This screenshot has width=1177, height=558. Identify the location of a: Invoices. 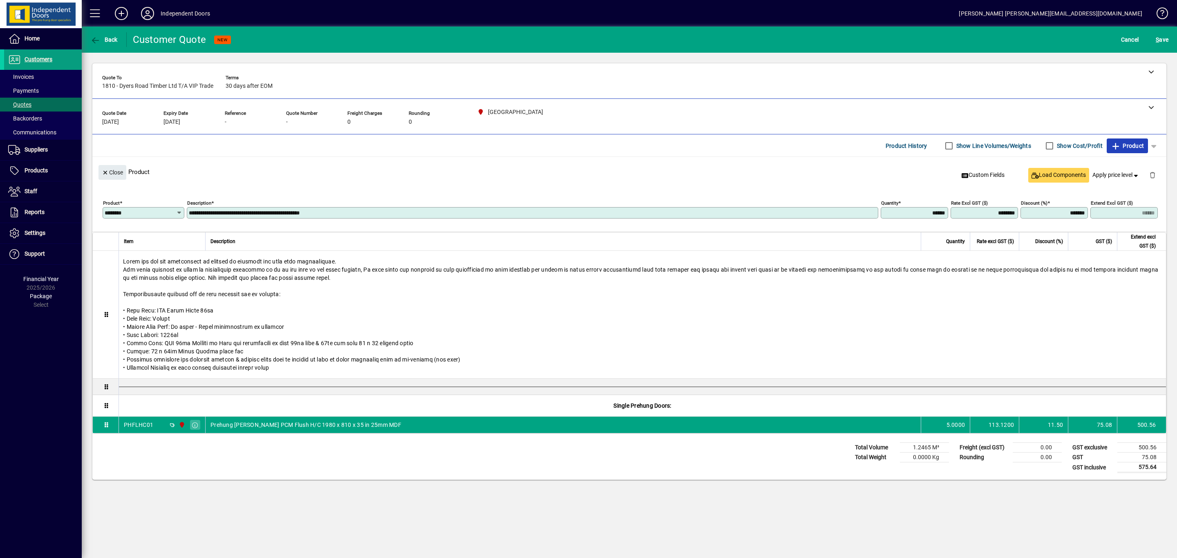
(43, 77).